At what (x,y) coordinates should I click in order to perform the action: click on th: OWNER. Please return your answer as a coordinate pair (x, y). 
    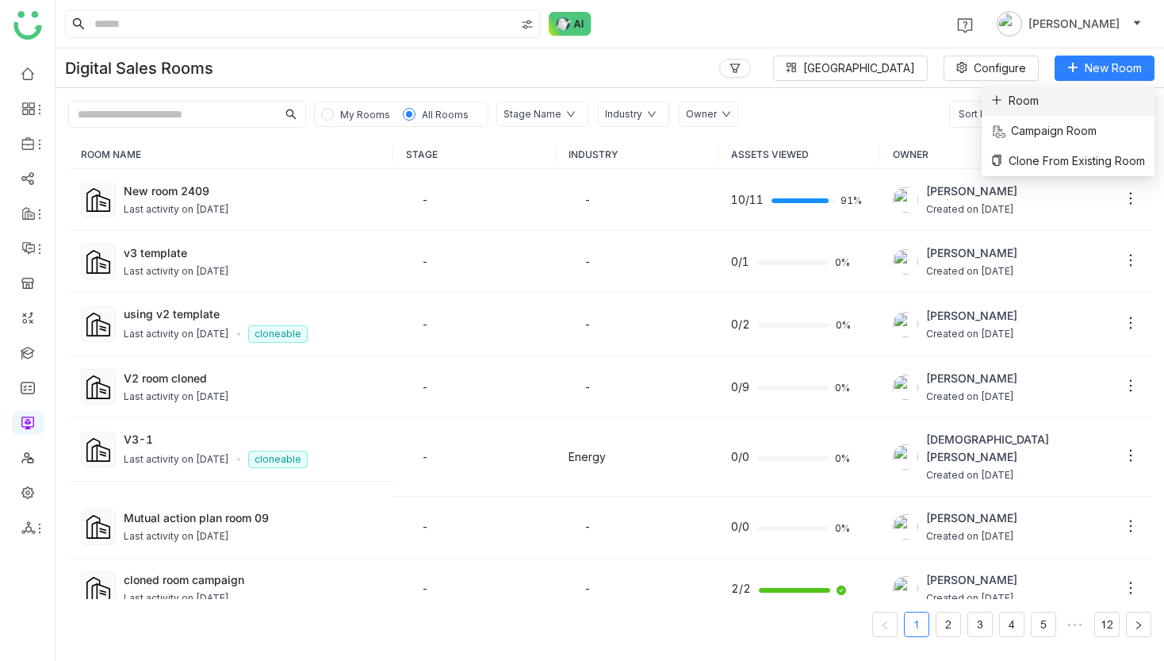
    Looking at the image, I should click on (1016, 155).